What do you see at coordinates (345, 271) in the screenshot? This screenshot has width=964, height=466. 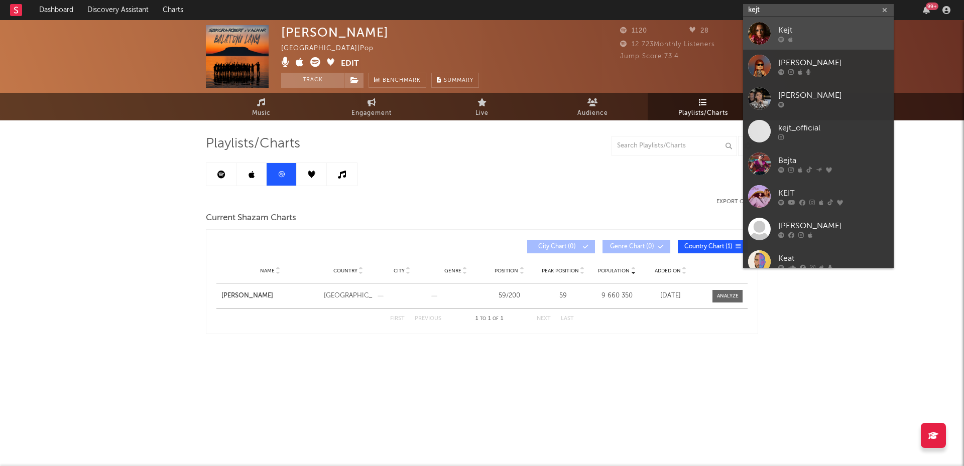 I see `span: Country` at bounding box center [345, 271].